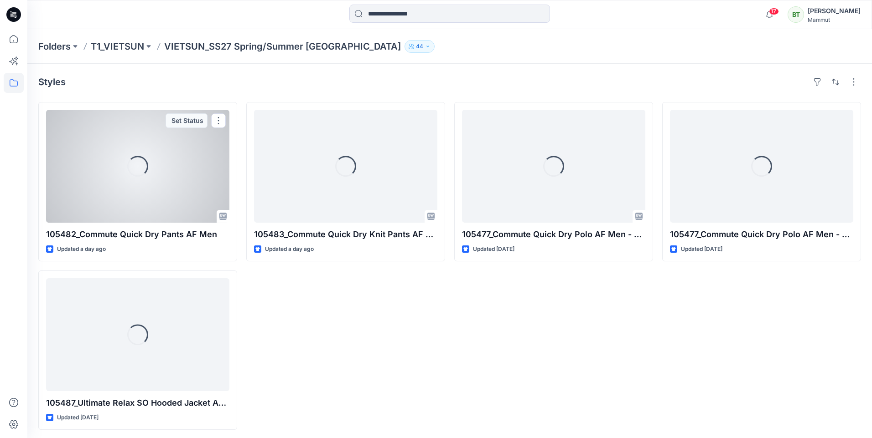 The width and height of the screenshot is (872, 438). I want to click on p: 105482_Commute Quick Dry Pants AF Men, so click(138, 235).